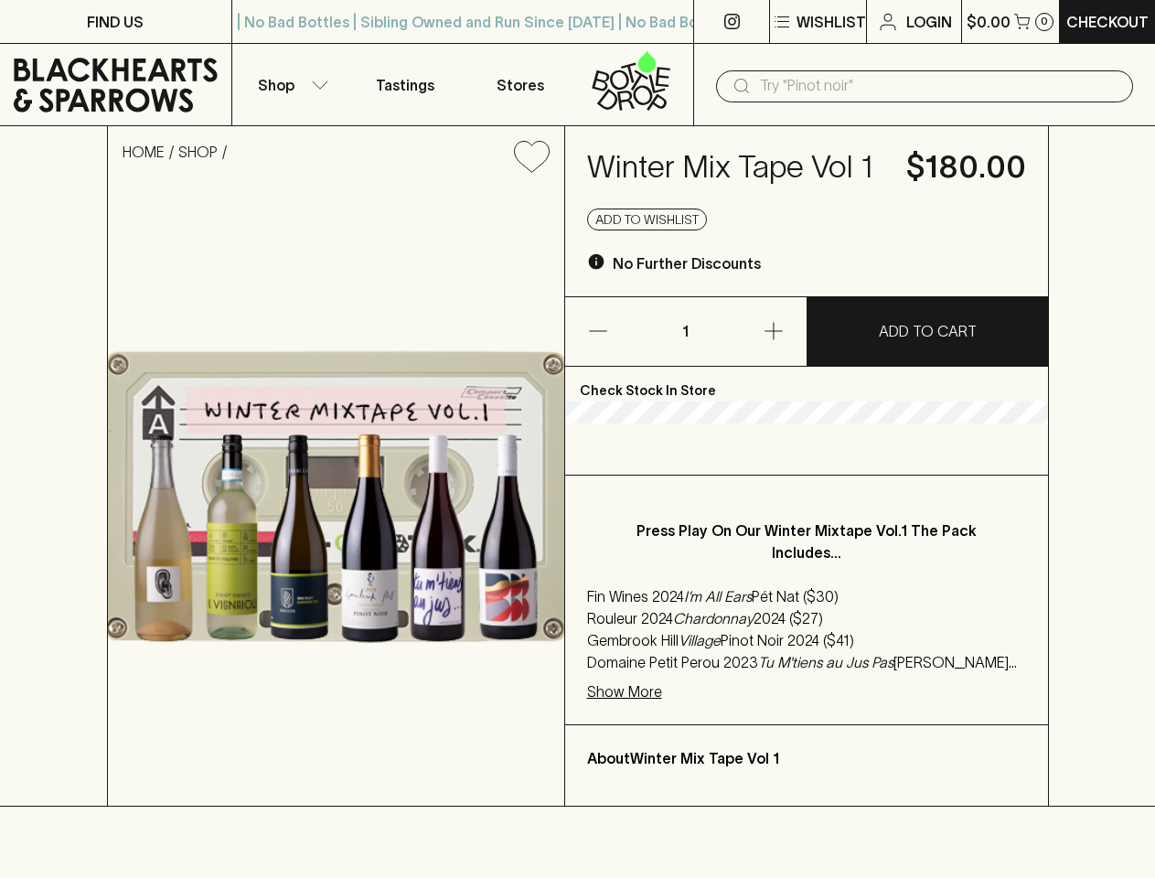 This screenshot has height=878, width=1155. What do you see at coordinates (405, 84) in the screenshot?
I see `a: Tastings` at bounding box center [405, 84].